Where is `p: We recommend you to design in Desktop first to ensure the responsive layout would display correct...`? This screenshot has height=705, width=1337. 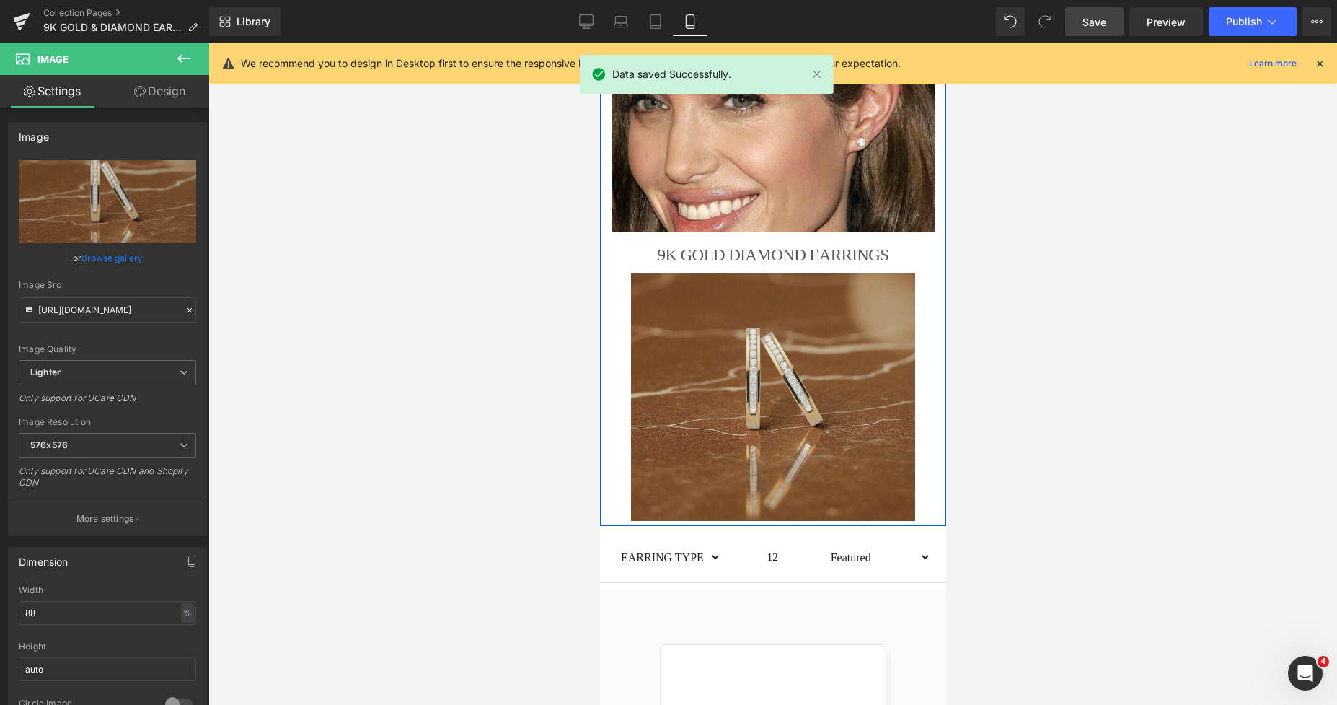
p: We recommend you to design in Desktop first to ensure the responsive layout would display correct... is located at coordinates (570, 63).